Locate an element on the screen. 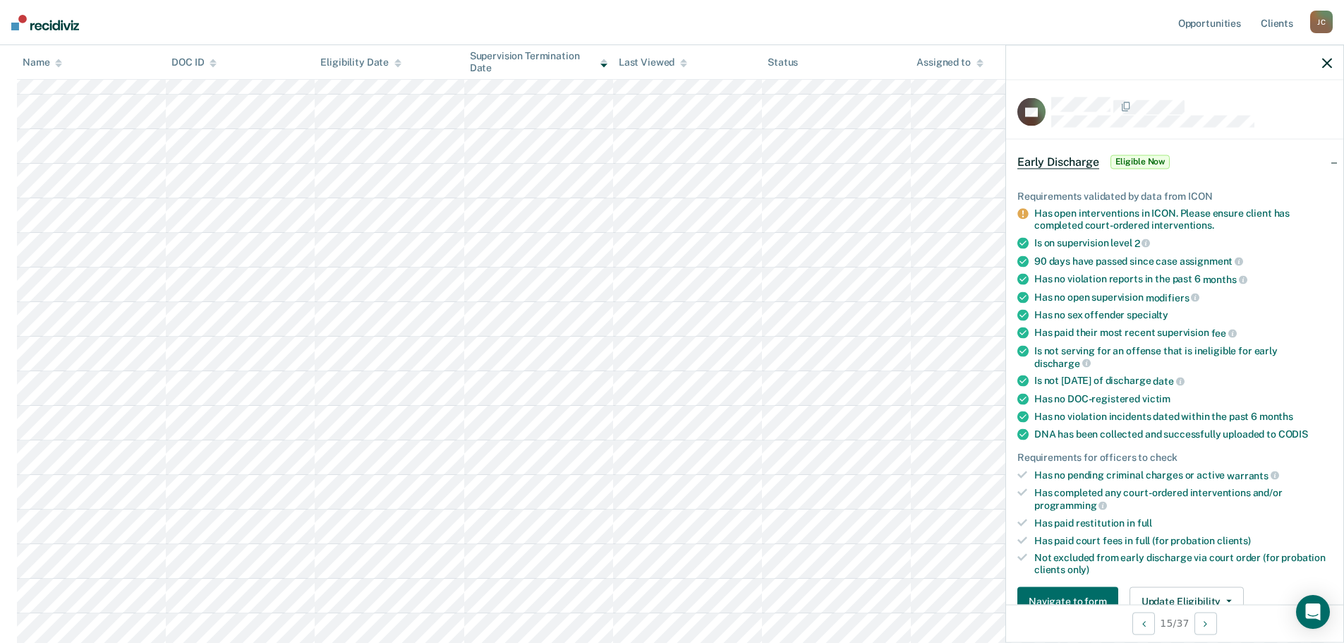 This screenshot has width=1344, height=643. div: Has open interventions in ICON. Please ensure client has completed court-ordered interventions. is located at coordinates (1183, 219).